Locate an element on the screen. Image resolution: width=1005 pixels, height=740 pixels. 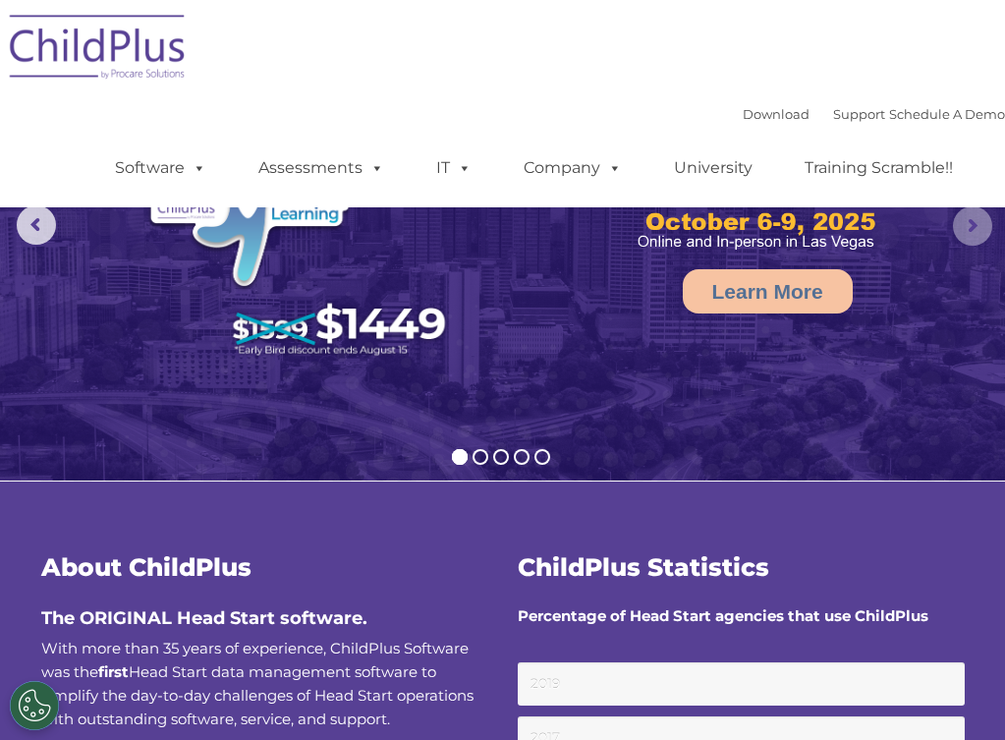
b: first is located at coordinates (113, 671).